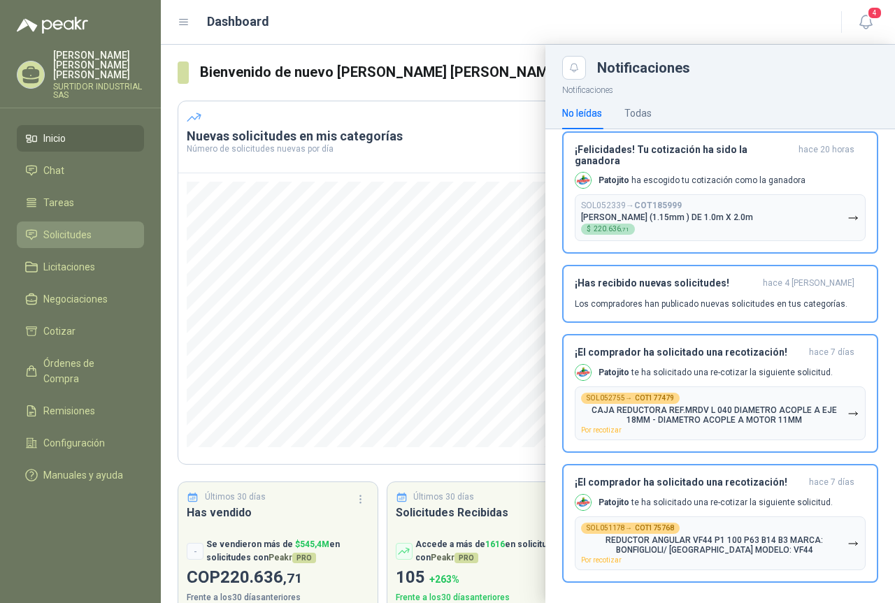 The width and height of the screenshot is (895, 603). Describe the element at coordinates (55, 138) in the screenshot. I see `span: Inicio` at that location.